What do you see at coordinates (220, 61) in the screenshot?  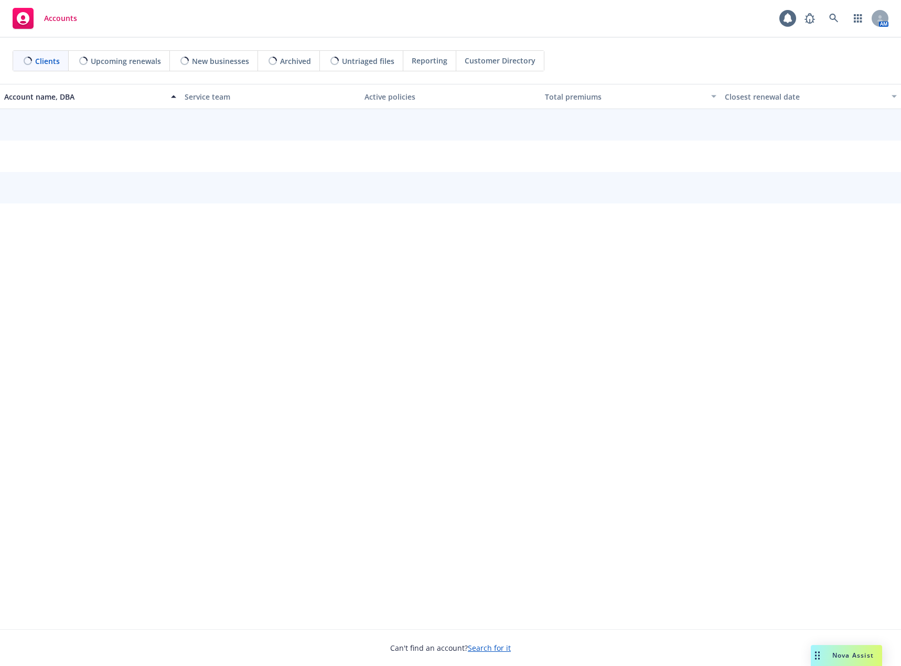 I see `span: New businesses` at bounding box center [220, 61].